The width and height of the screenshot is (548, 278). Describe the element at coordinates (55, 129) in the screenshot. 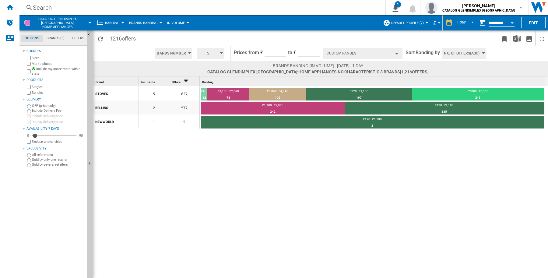

I see `div: Availability 7 Days` at that location.